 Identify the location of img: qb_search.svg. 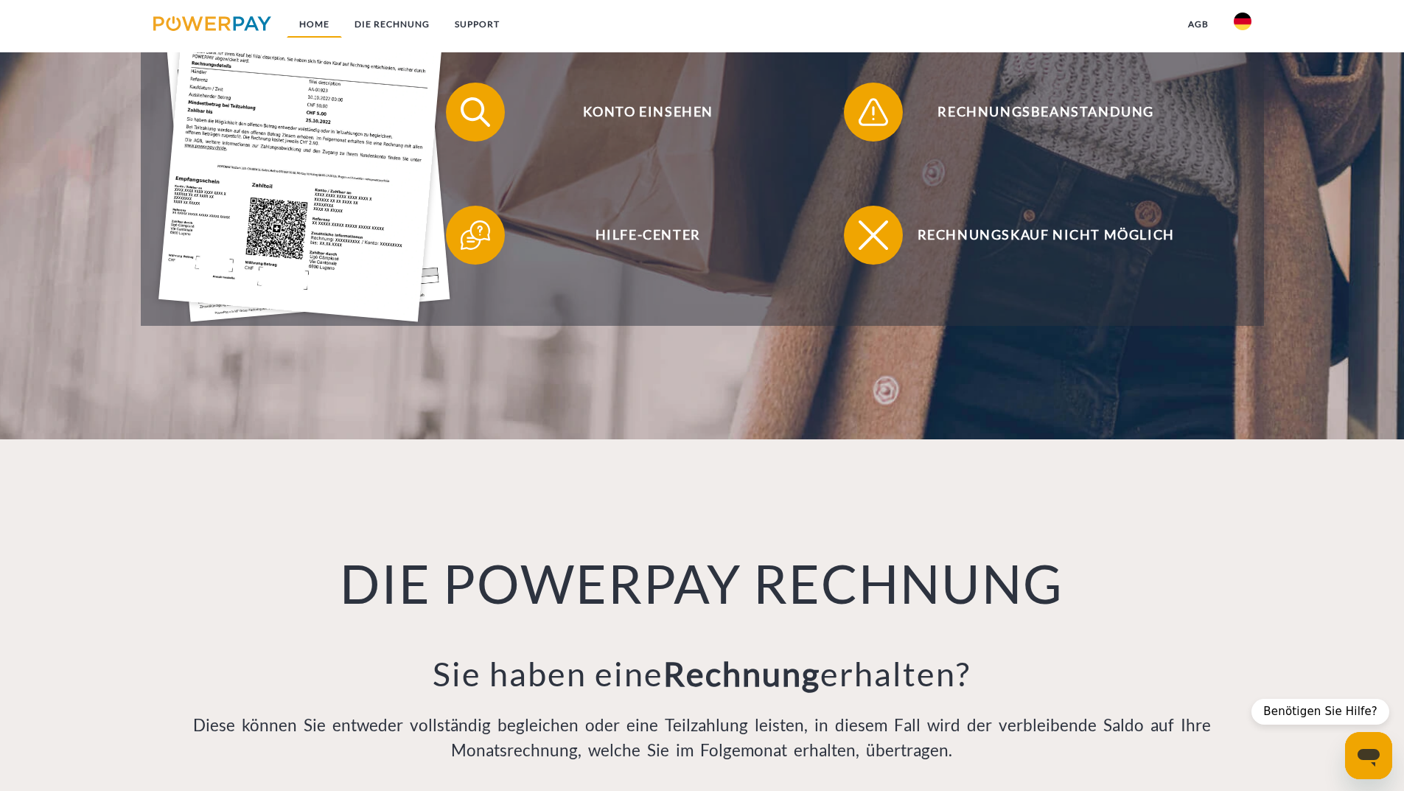
(475, 112).